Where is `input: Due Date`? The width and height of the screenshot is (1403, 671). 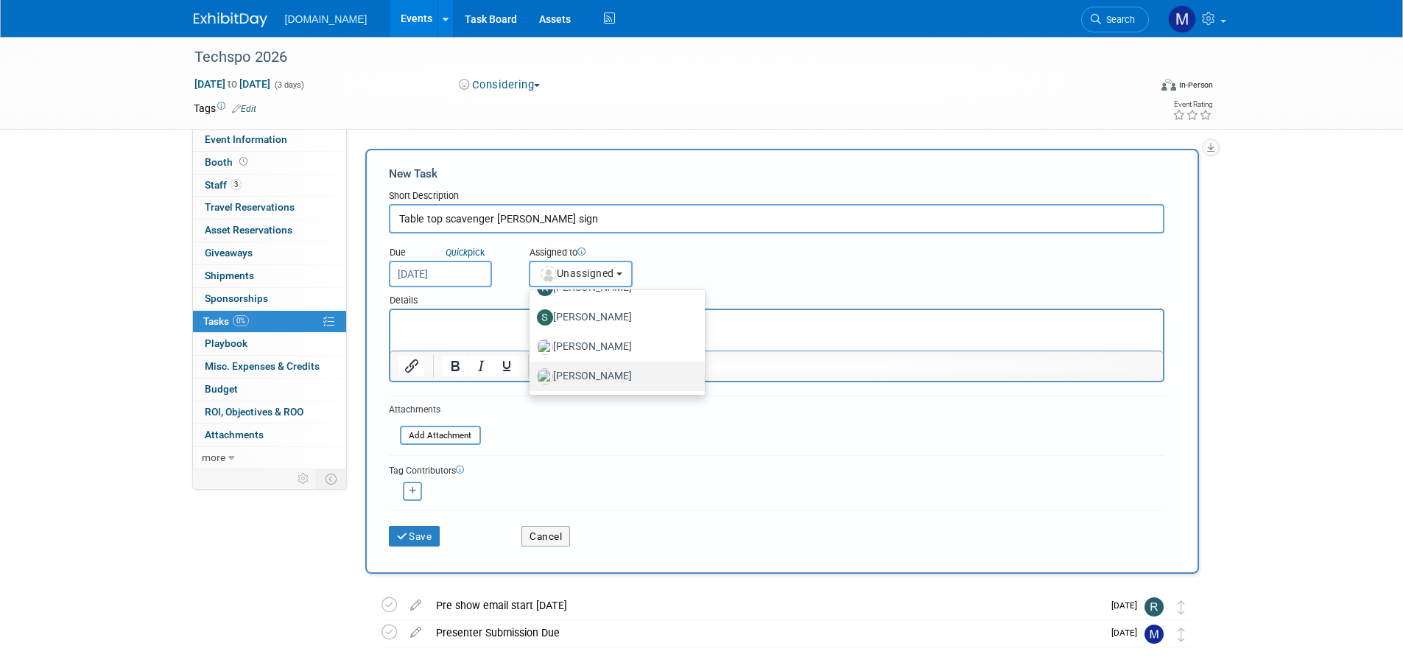 input: Due Date is located at coordinates (440, 274).